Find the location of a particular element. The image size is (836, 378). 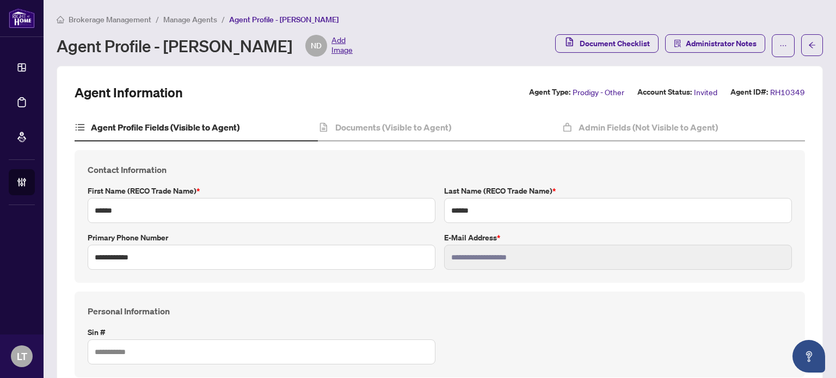

label: Account Status: is located at coordinates (665, 92).